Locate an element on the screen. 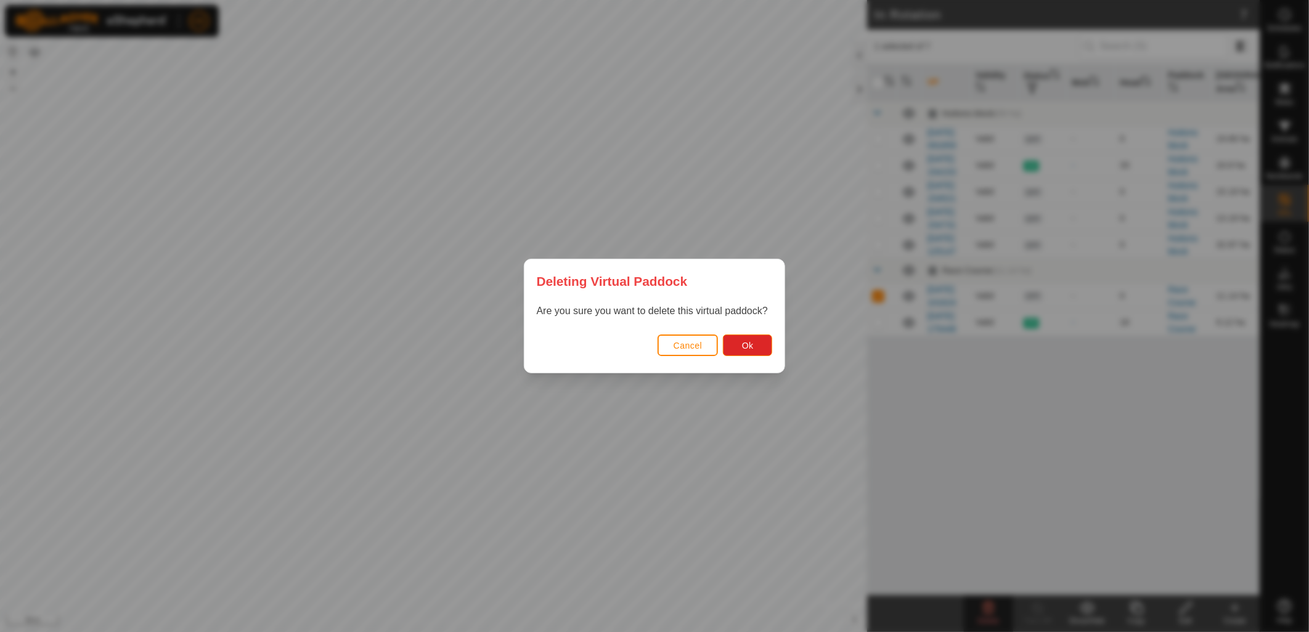 Image resolution: width=1309 pixels, height=632 pixels. span: Ok is located at coordinates (748, 346).